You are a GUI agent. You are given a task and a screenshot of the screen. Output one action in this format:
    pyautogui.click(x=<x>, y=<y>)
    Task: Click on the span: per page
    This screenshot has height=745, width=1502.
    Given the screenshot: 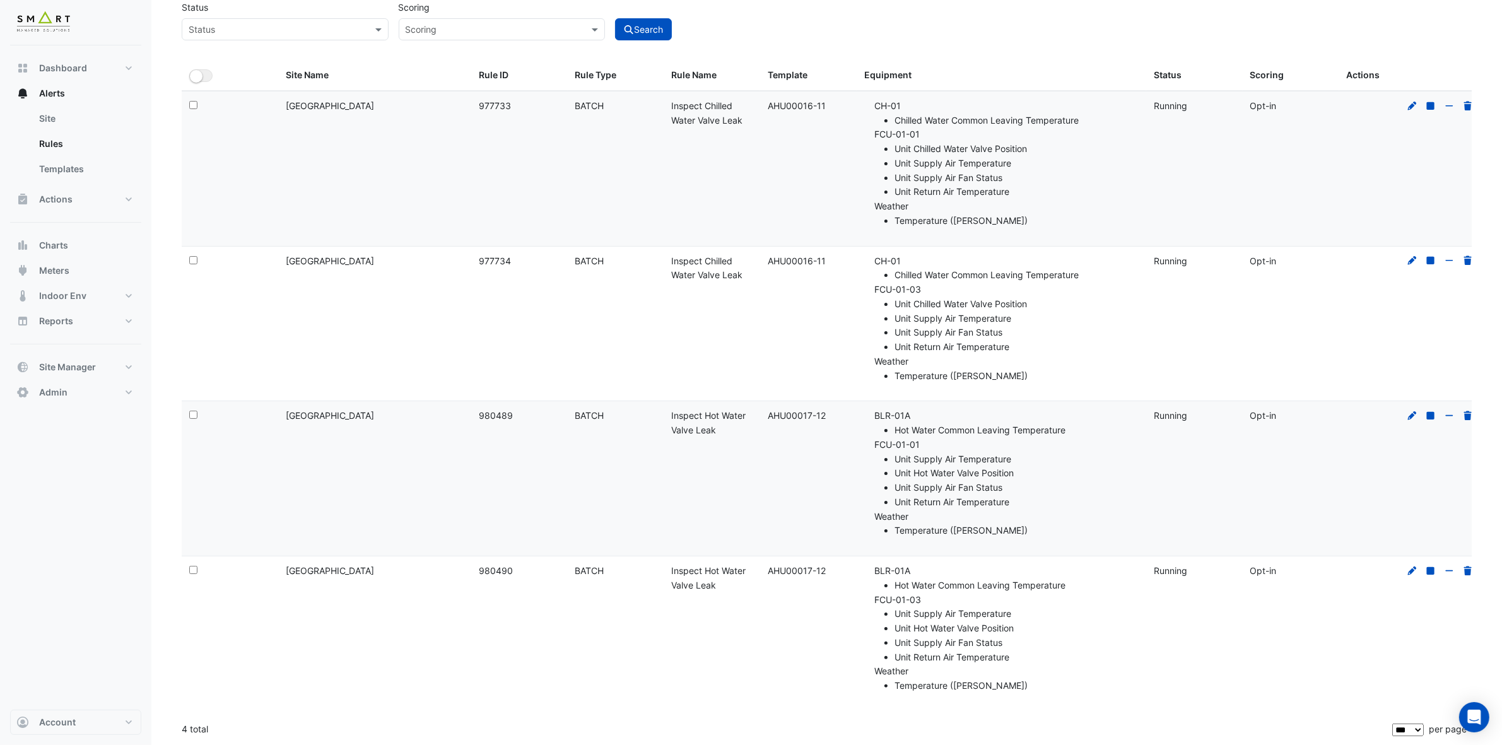 What is the action you would take?
    pyautogui.click(x=1448, y=729)
    